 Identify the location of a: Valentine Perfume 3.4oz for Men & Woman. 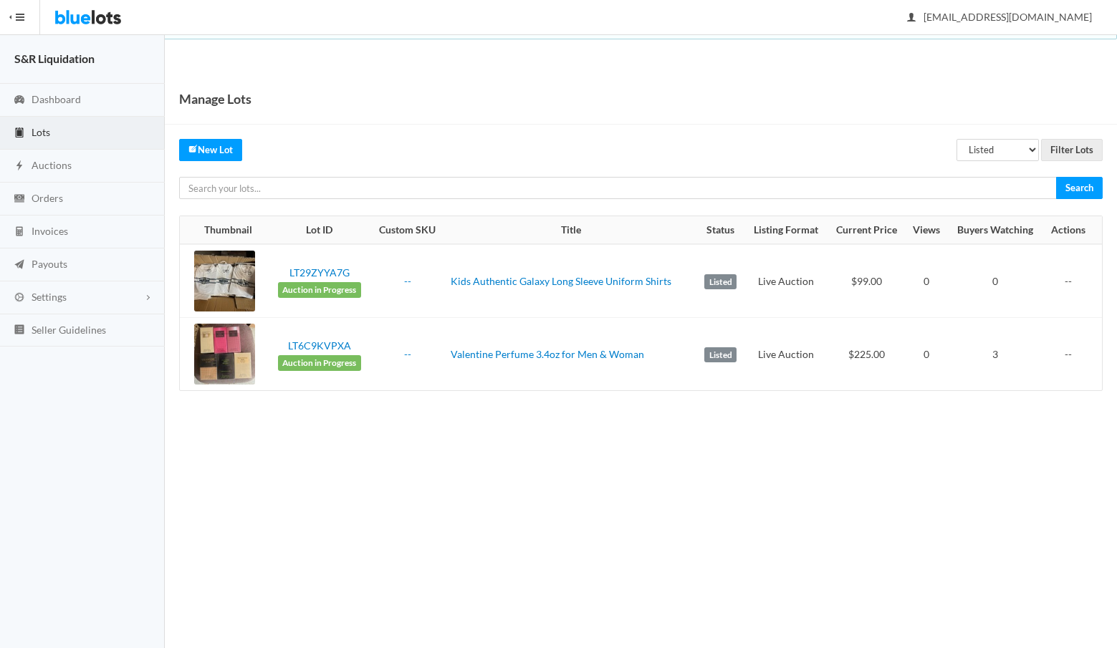
(547, 354).